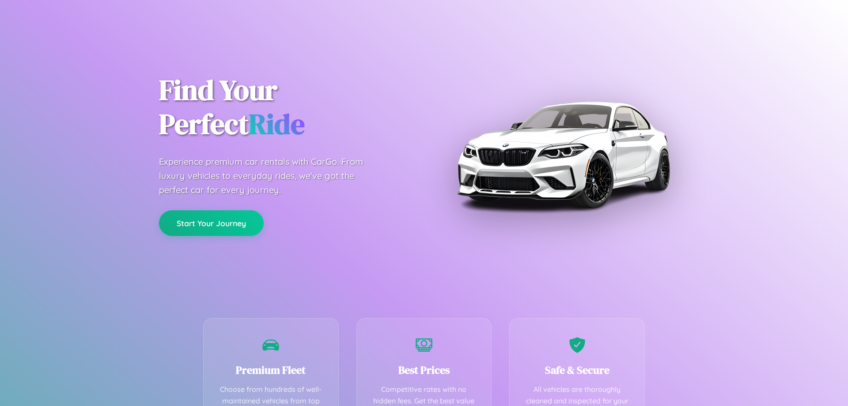 This screenshot has width=848, height=406. Describe the element at coordinates (271, 370) in the screenshot. I see `h3: Premium Fleet` at that location.